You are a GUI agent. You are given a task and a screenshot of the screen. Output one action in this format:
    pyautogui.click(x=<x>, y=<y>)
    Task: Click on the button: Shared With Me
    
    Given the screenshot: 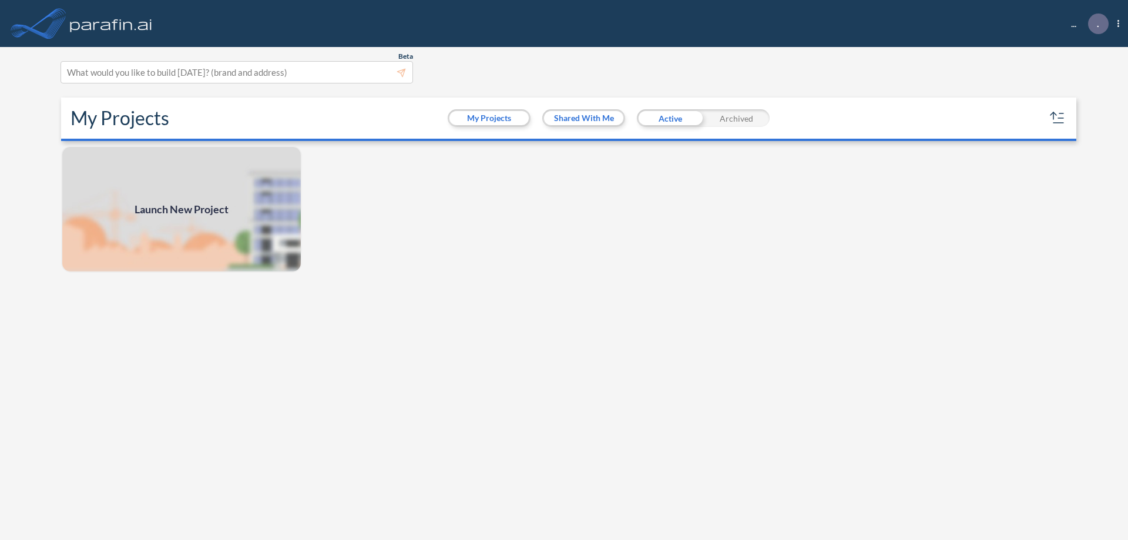 What is the action you would take?
    pyautogui.click(x=583, y=118)
    